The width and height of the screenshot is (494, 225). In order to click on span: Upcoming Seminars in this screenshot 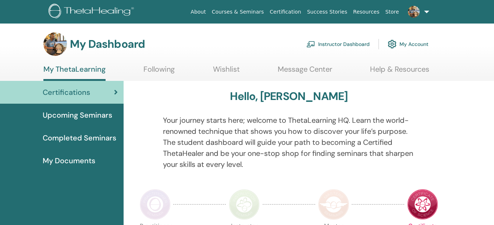, I will do `click(77, 115)`.